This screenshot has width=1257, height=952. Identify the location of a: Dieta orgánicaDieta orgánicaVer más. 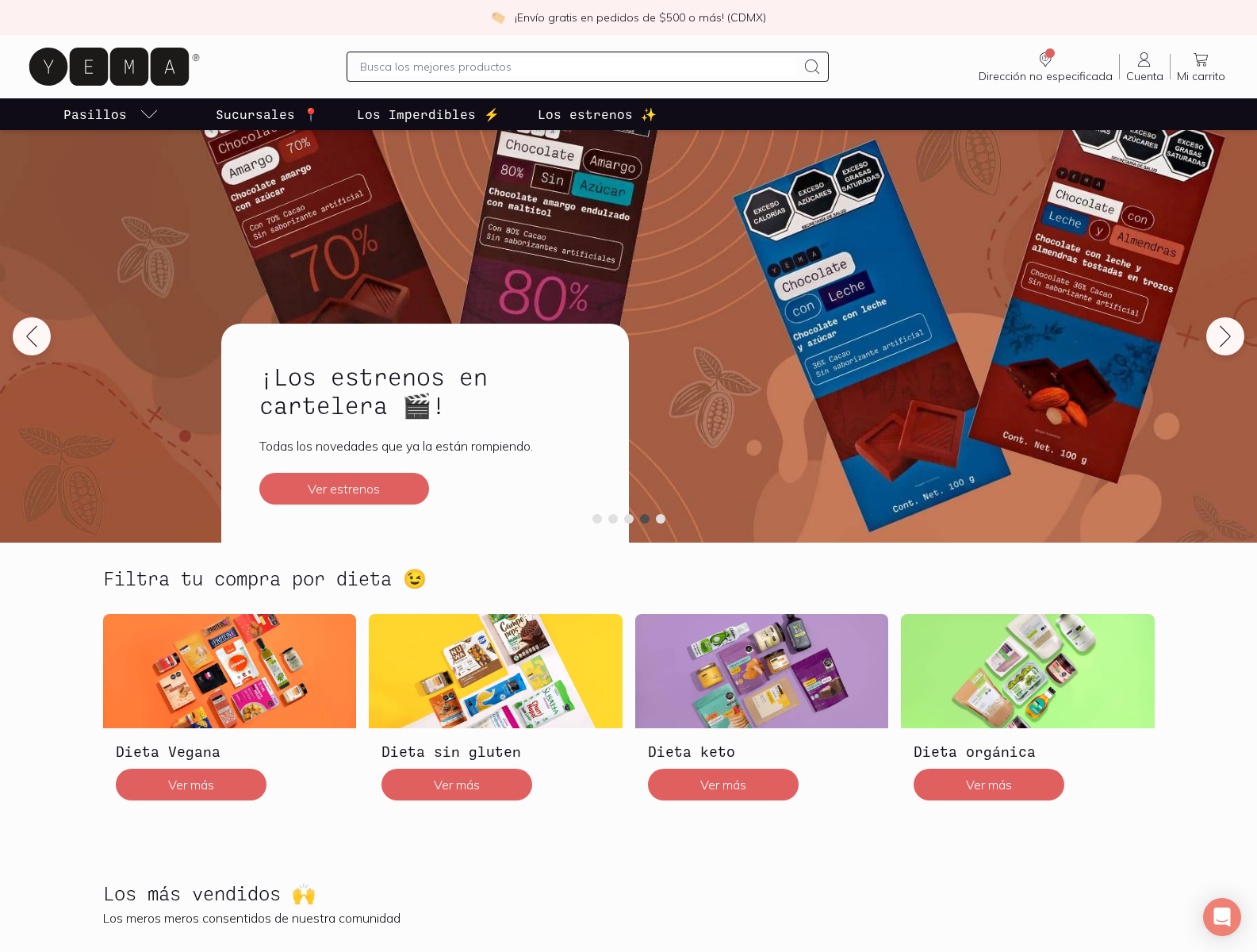
(1028, 713).